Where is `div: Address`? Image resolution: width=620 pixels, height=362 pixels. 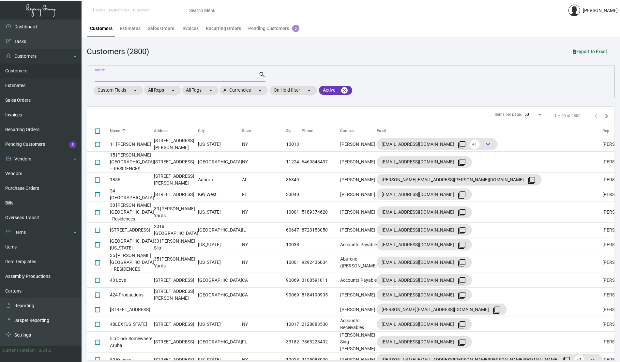
div: Address is located at coordinates (176, 131).